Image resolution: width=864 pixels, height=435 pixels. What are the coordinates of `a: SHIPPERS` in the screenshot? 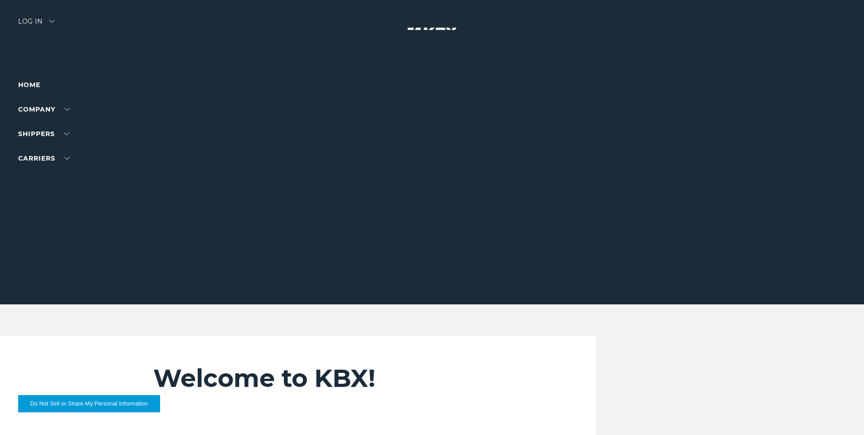 It's located at (44, 134).